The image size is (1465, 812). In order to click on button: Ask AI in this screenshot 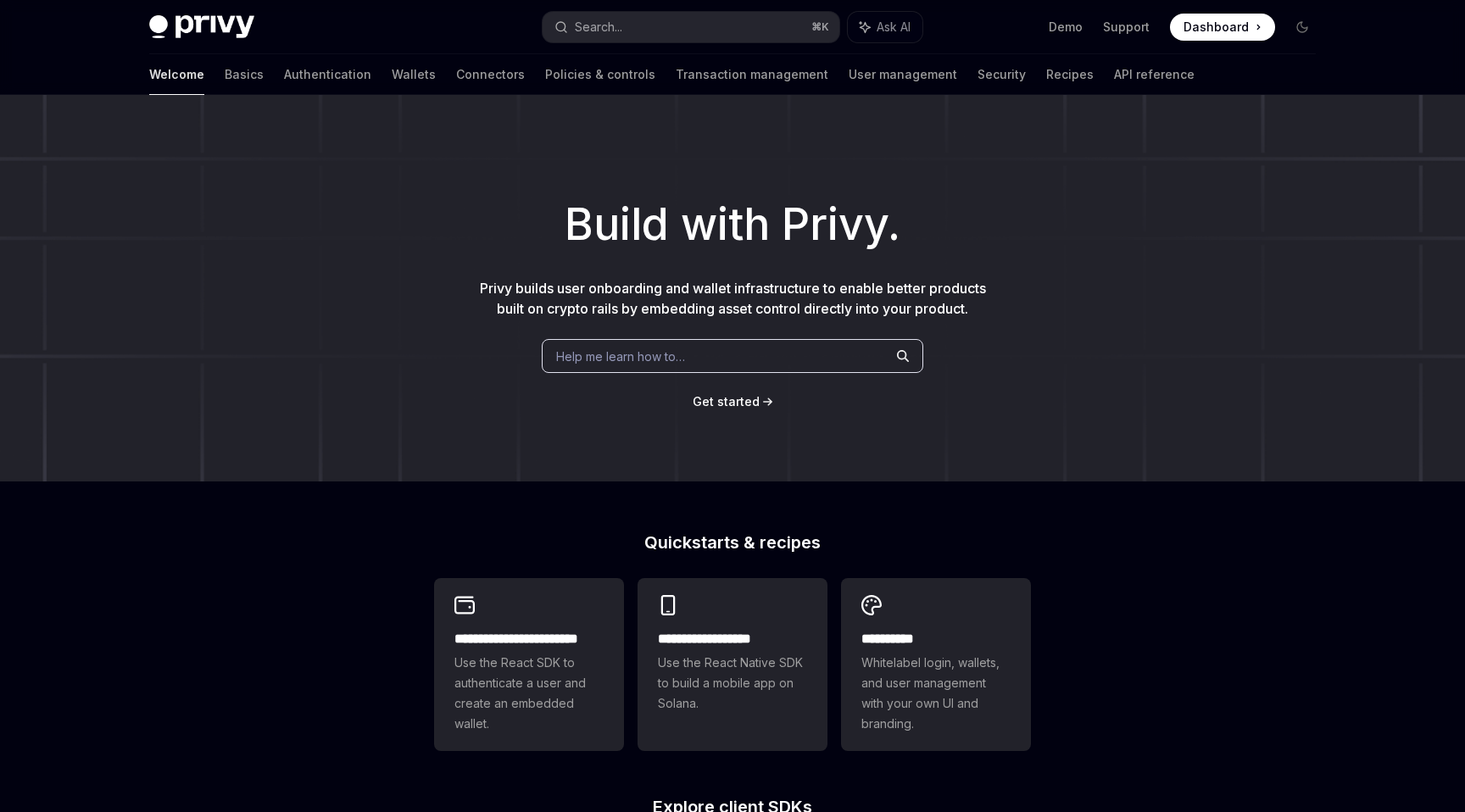, I will do `click(885, 27)`.